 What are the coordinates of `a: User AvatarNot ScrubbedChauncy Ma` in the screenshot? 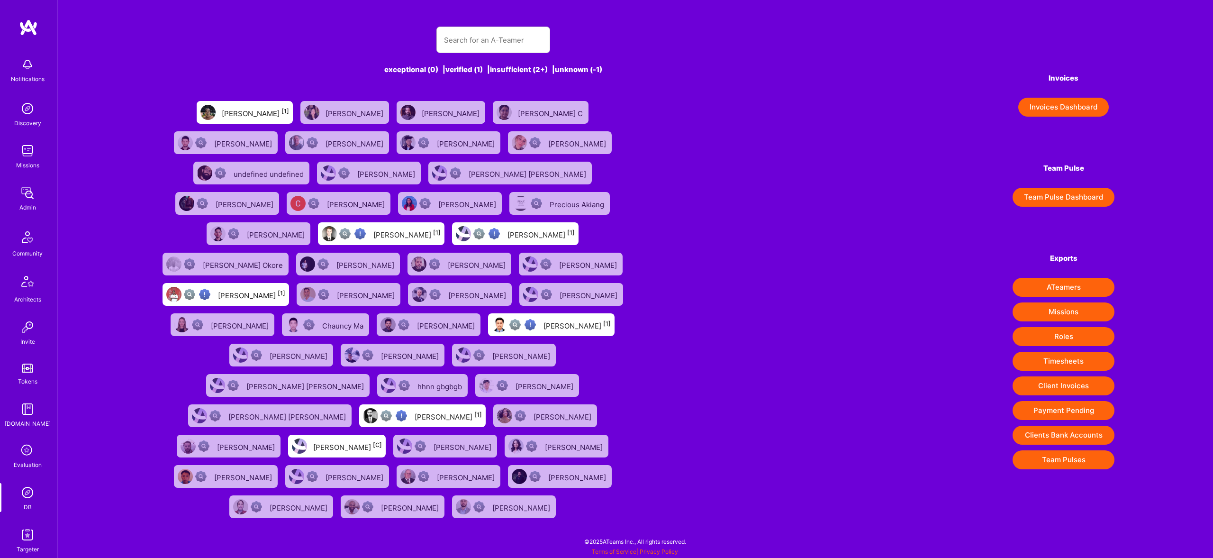 It's located at (325, 325).